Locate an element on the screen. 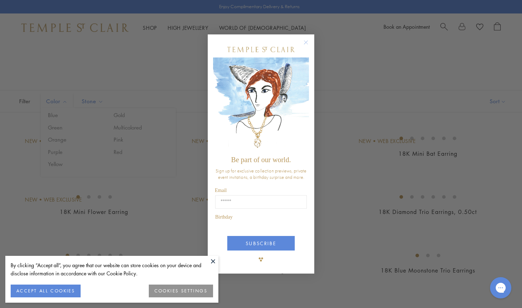 This screenshot has width=522, height=308. button: COOKIES SETTINGS is located at coordinates (181, 291).